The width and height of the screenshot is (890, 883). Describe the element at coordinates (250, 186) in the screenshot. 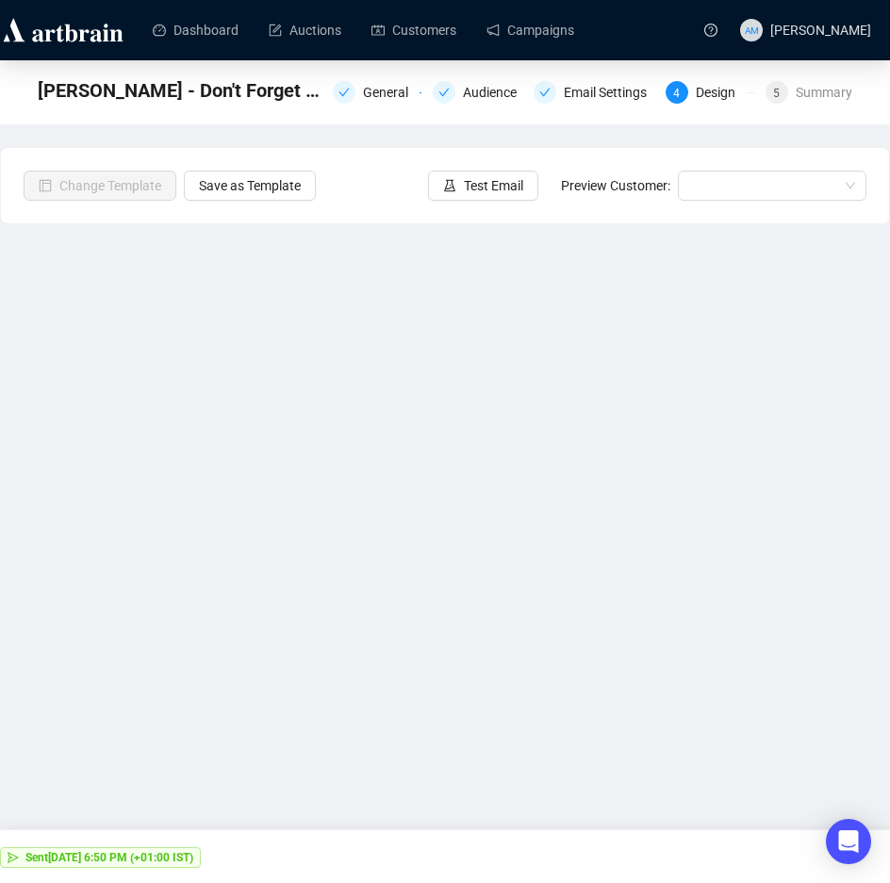

I see `button: Save as Template` at that location.